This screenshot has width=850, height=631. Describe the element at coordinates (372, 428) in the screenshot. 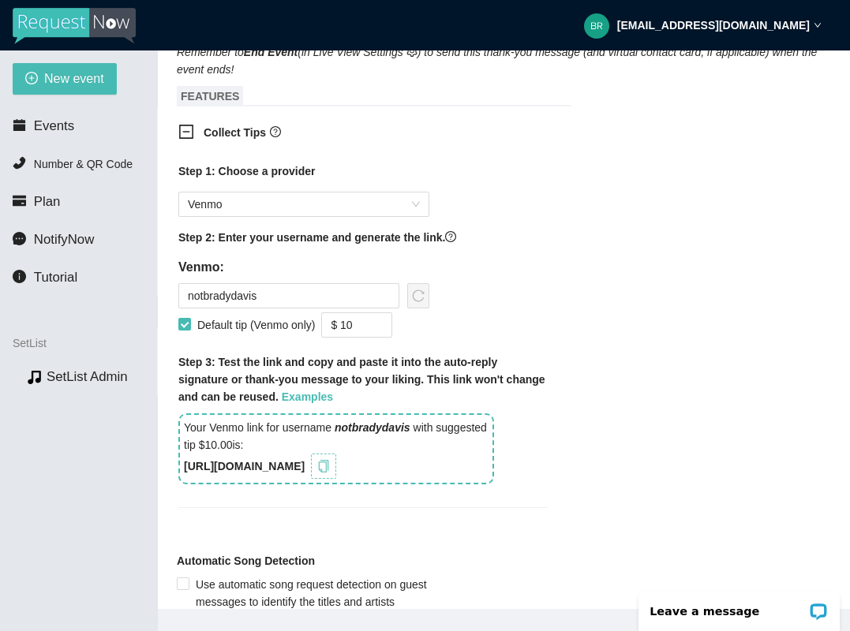

I see `i: notbradydavis` at that location.